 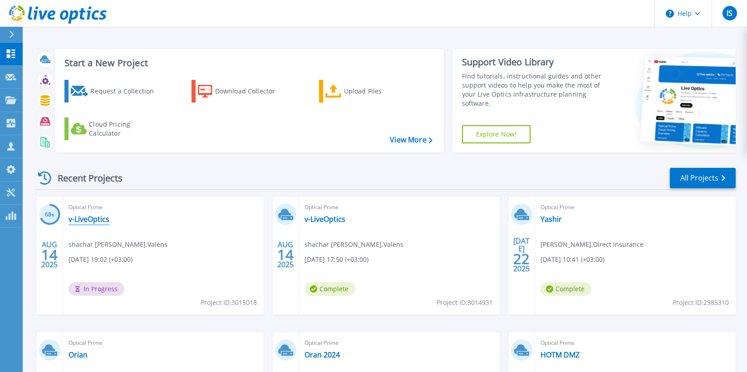 I want to click on a: Cloud Pricing Calculator, so click(x=115, y=129).